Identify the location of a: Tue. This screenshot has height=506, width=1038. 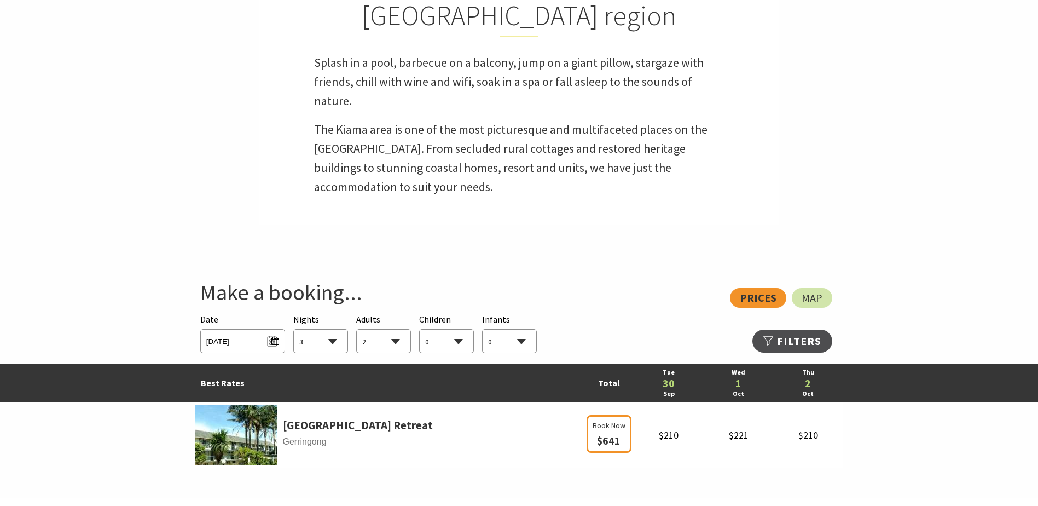
(669, 372).